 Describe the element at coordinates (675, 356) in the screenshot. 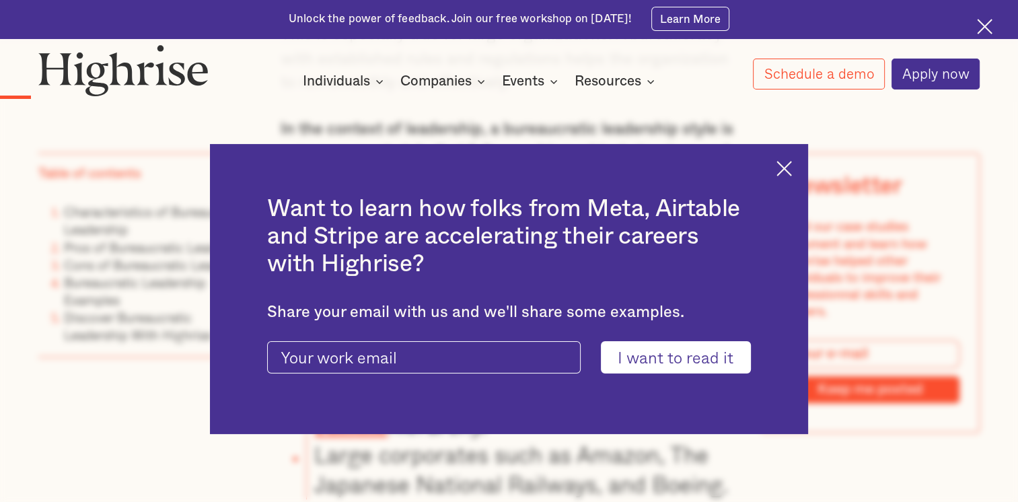

I see `input: I want to read it` at that location.